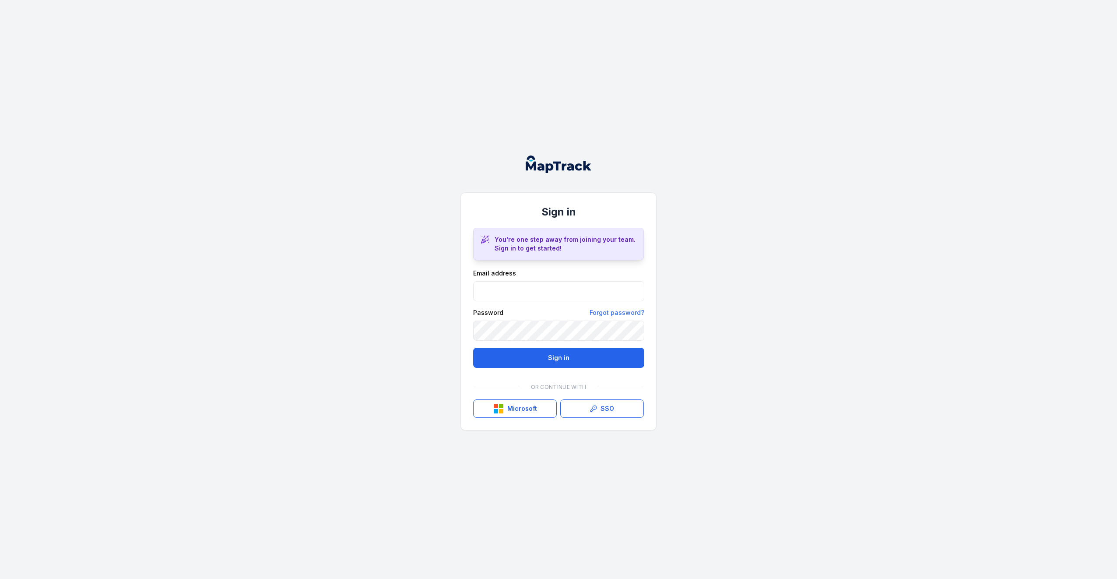 The width and height of the screenshot is (1117, 579). Describe the element at coordinates (559, 164) in the screenshot. I see `nav: Global` at that location.